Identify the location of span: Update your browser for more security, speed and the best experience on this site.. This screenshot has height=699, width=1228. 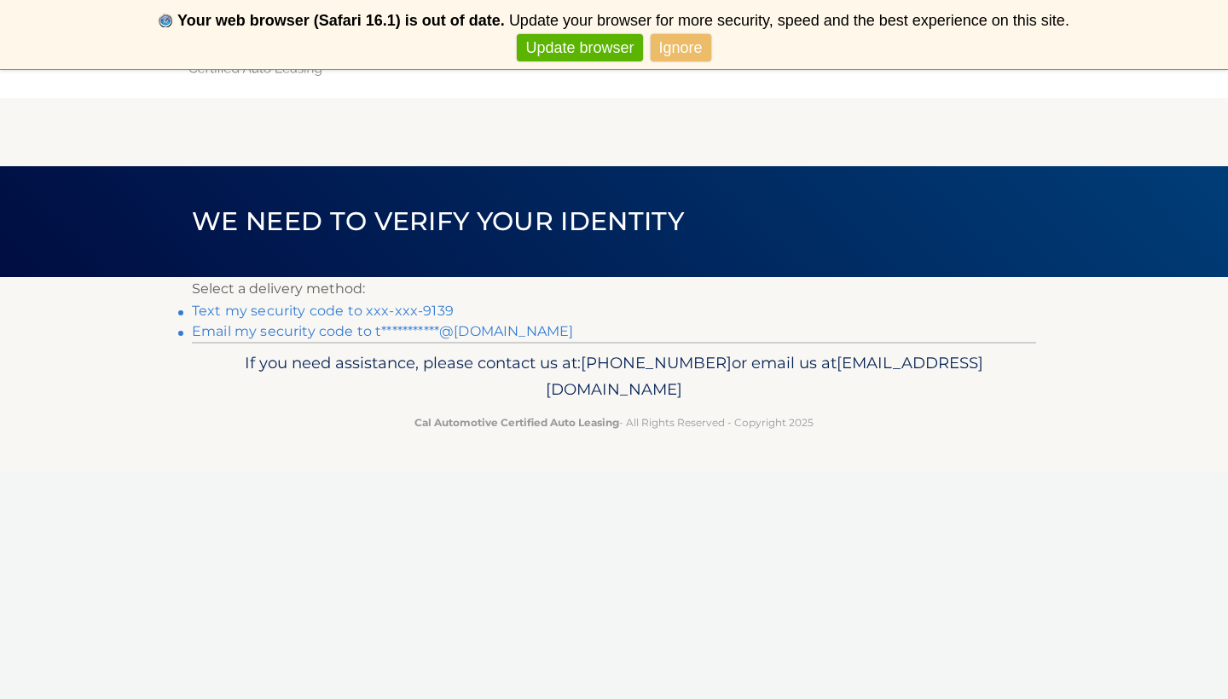
(789, 20).